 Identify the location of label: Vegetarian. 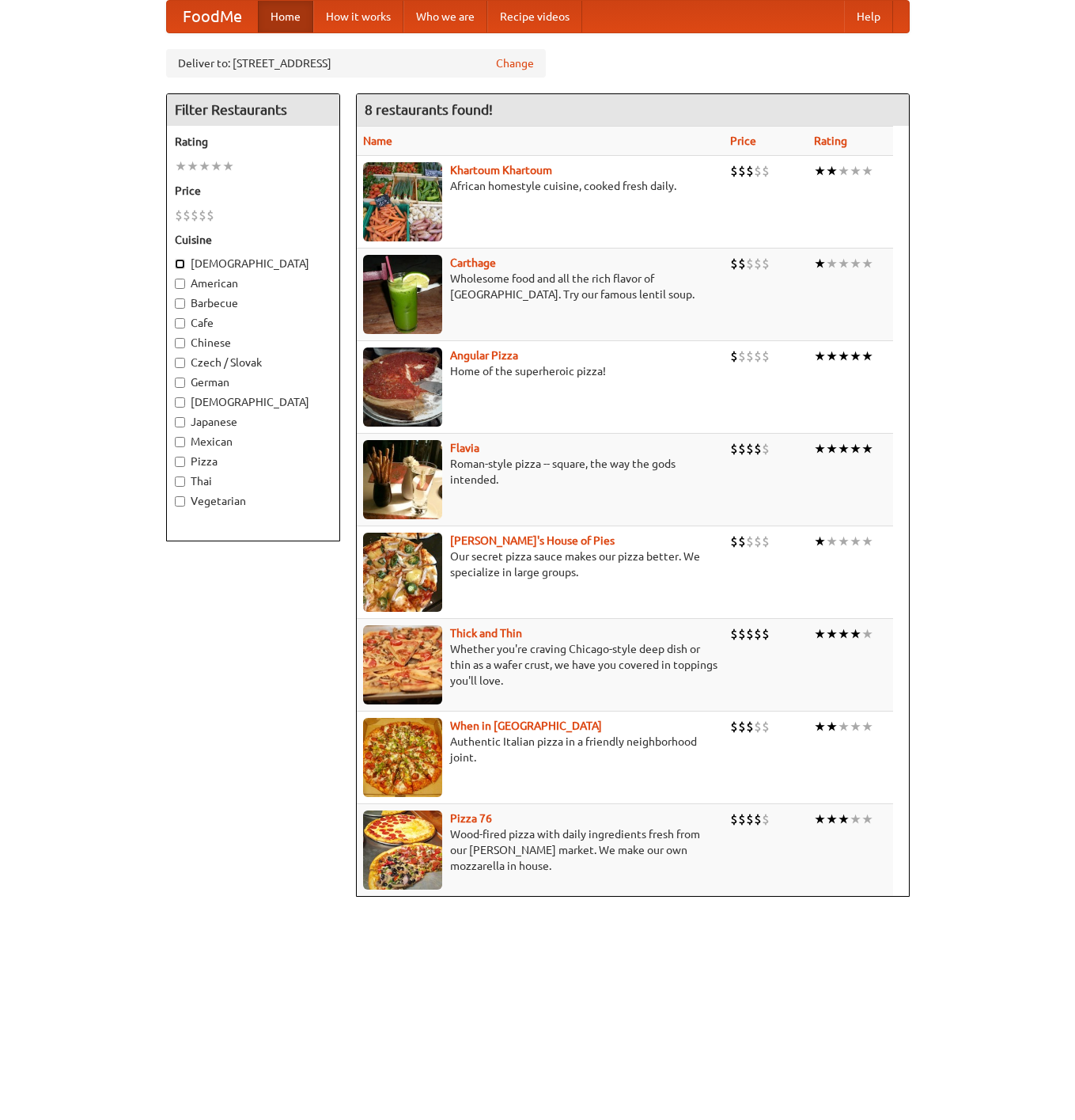
(253, 501).